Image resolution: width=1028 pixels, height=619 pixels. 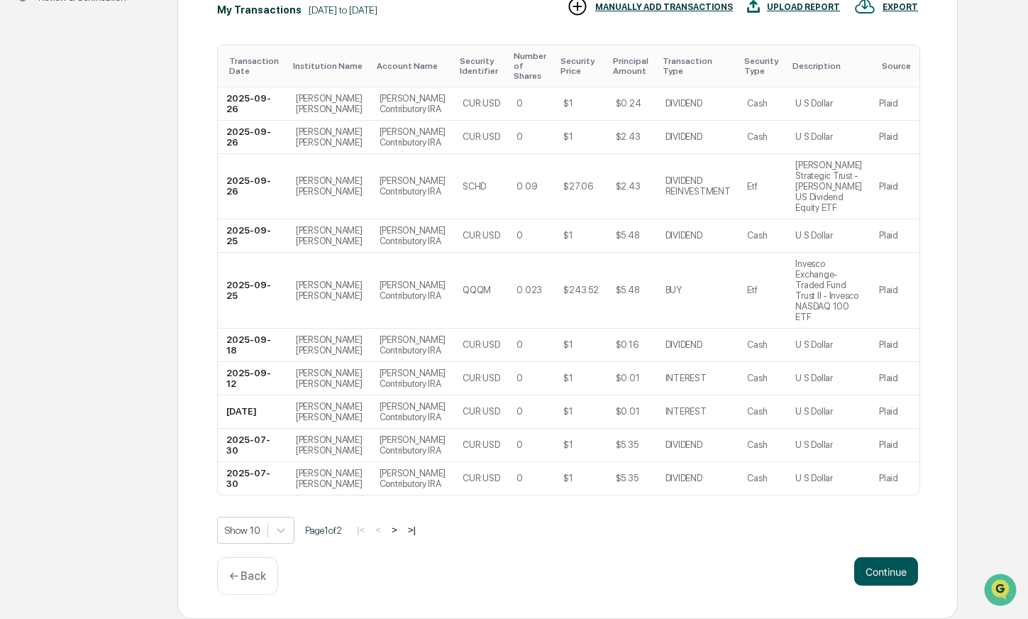 I want to click on div: Start new chat, so click(x=140, y=115).